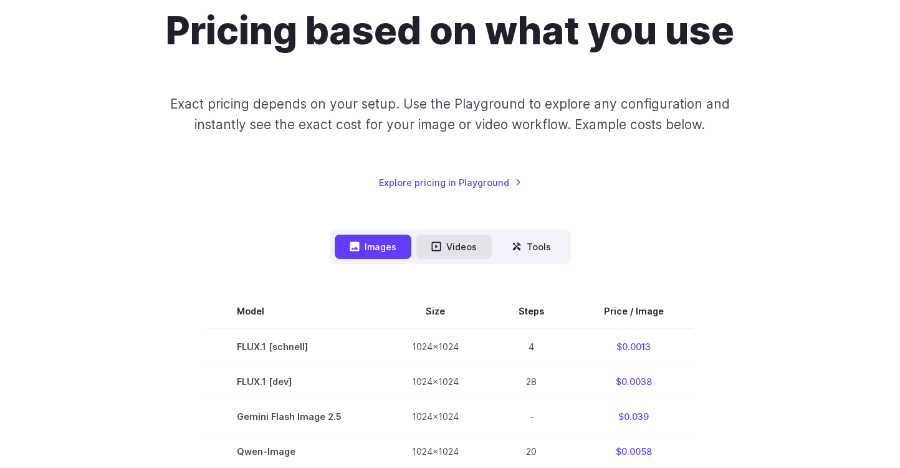 The image size is (900, 468). What do you see at coordinates (531, 381) in the screenshot?
I see `td: 28` at bounding box center [531, 381].